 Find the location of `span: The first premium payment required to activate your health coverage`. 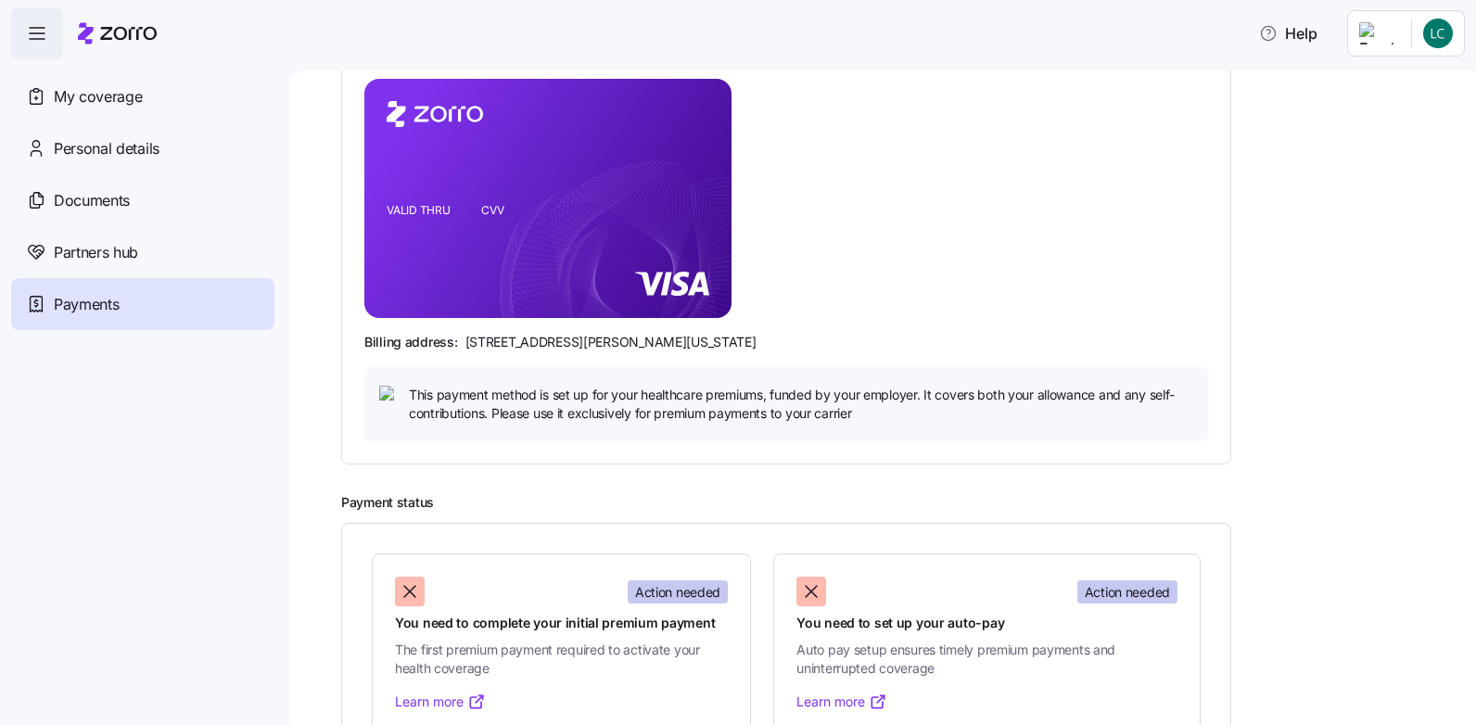

span: The first premium payment required to activate your health coverage is located at coordinates (561, 659).